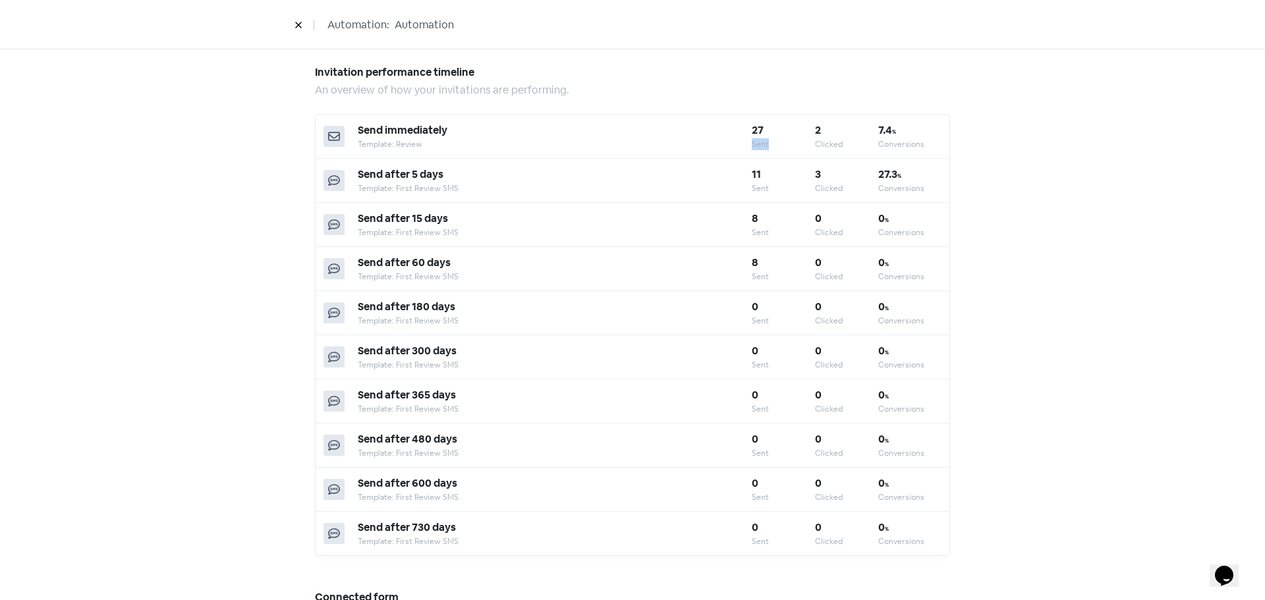 This screenshot has height=600, width=1265. I want to click on span: Send after 600 days, so click(407, 483).